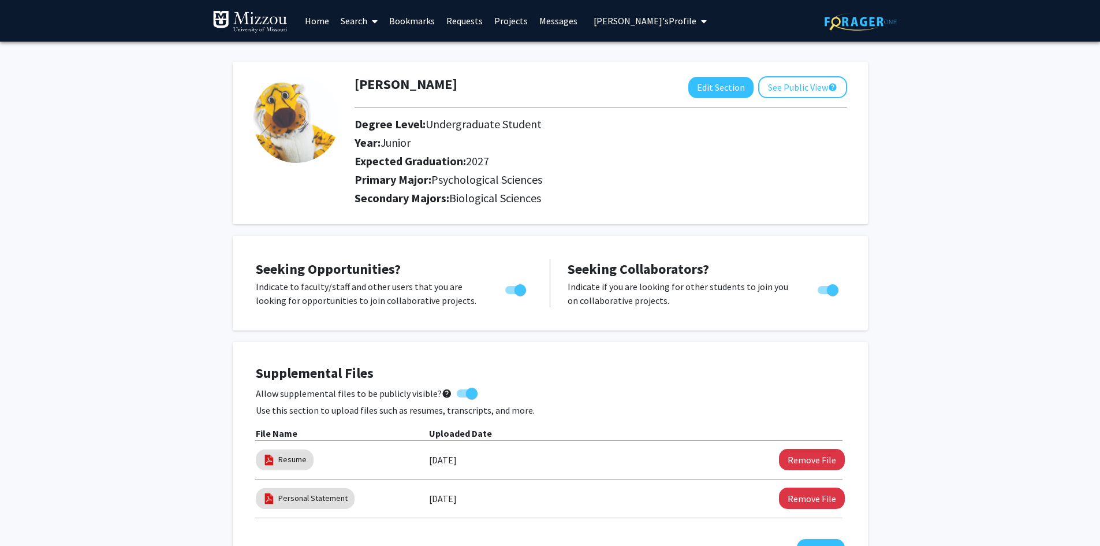 This screenshot has height=546, width=1100. What do you see at coordinates (412, 21) in the screenshot?
I see `a: Bookmarks` at bounding box center [412, 21].